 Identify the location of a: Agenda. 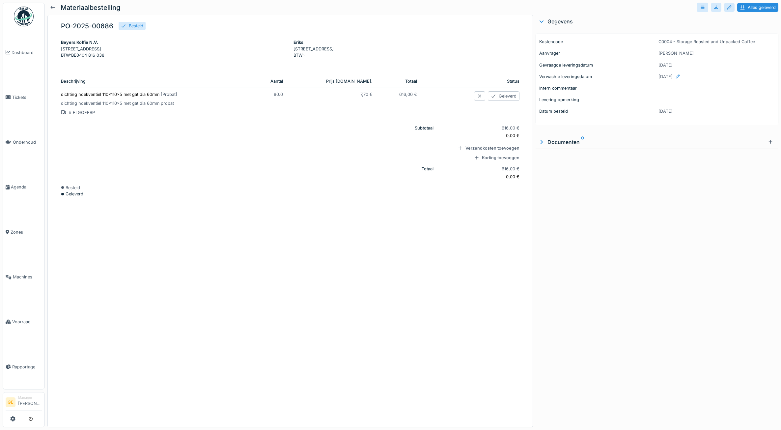
(24, 187).